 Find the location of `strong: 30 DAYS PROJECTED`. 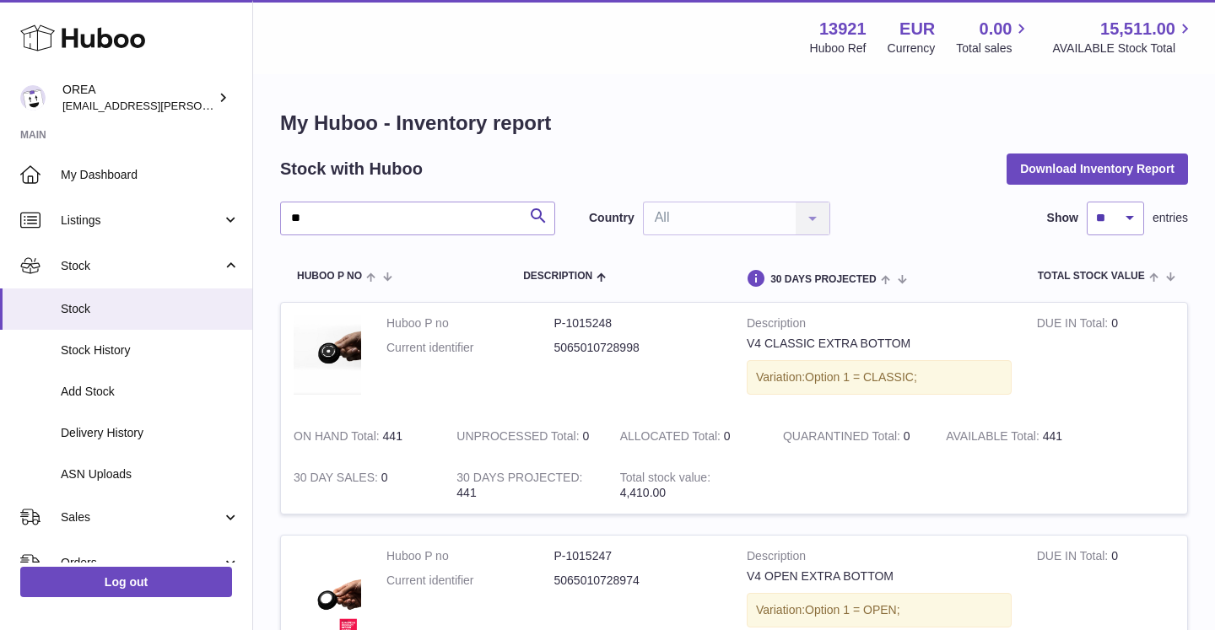

strong: 30 DAYS PROJECTED is located at coordinates (519, 479).